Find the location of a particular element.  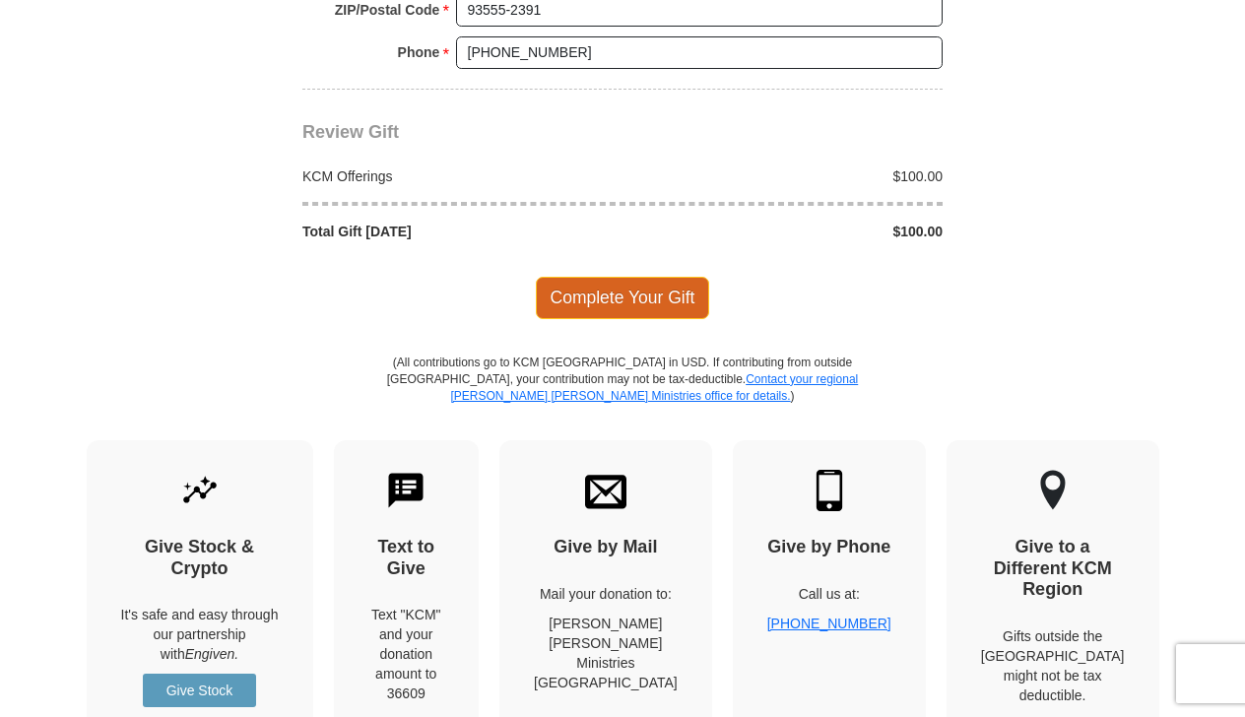

p: It's safe and easy through our partnership with is located at coordinates (200, 634).